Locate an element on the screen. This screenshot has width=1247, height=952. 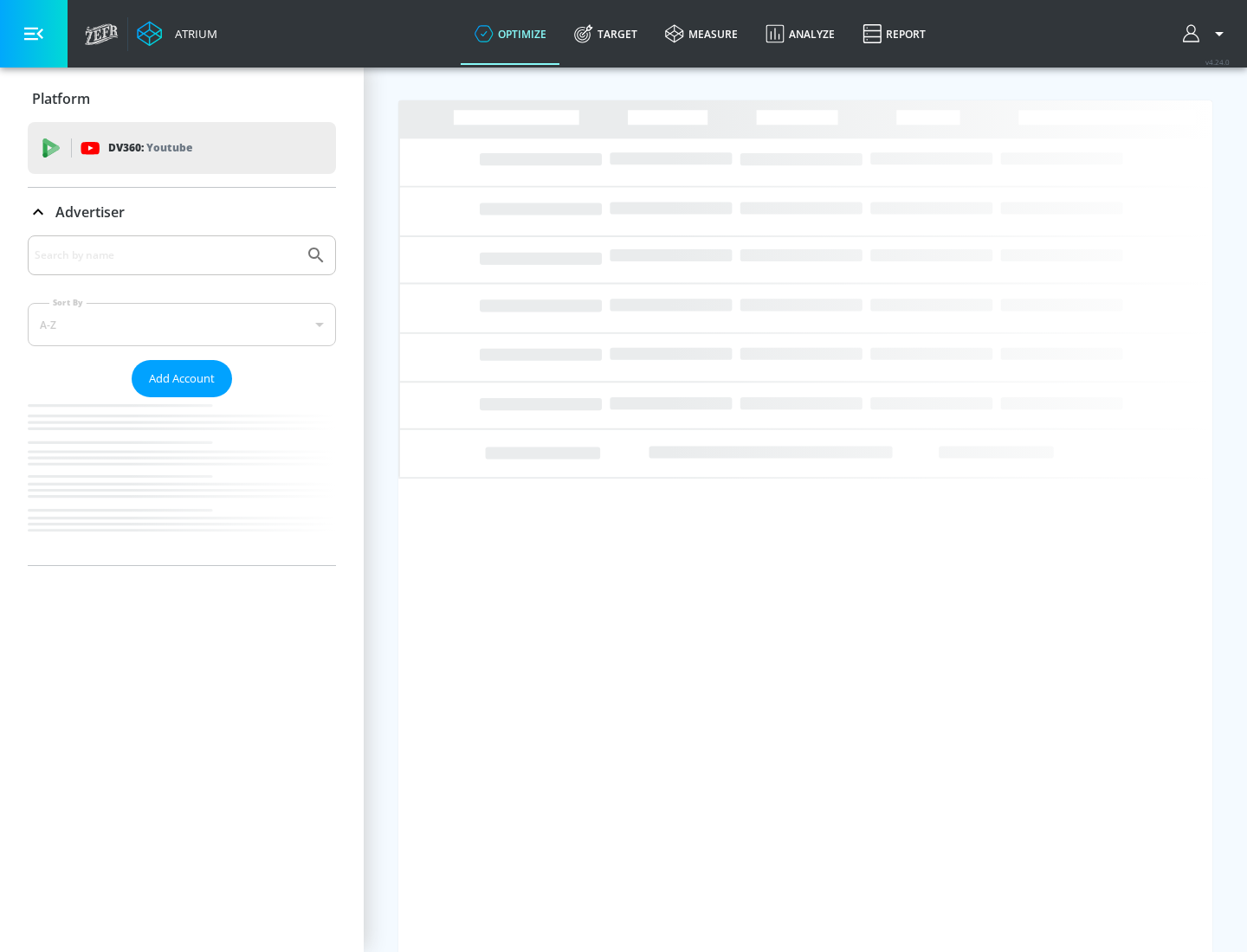
p: Advertiser is located at coordinates (90, 212).